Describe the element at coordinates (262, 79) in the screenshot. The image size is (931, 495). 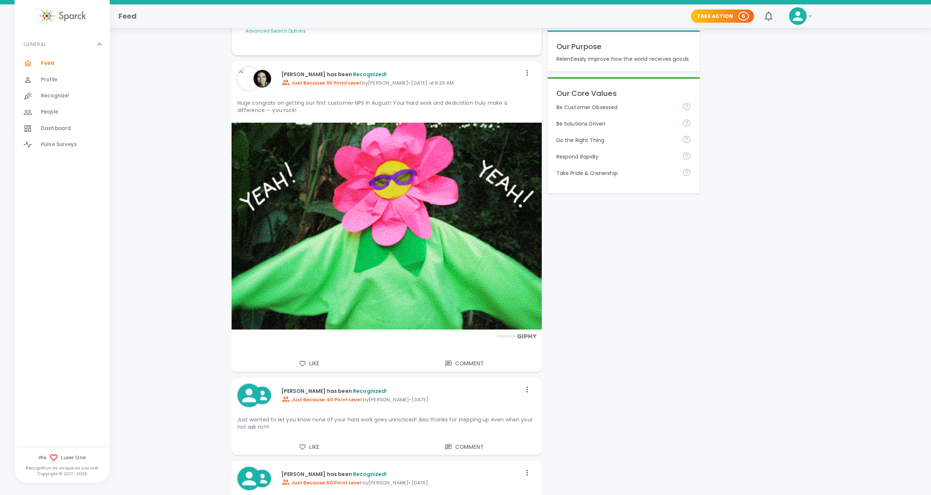
I see `img: Picture of Marcey Johnson` at that location.